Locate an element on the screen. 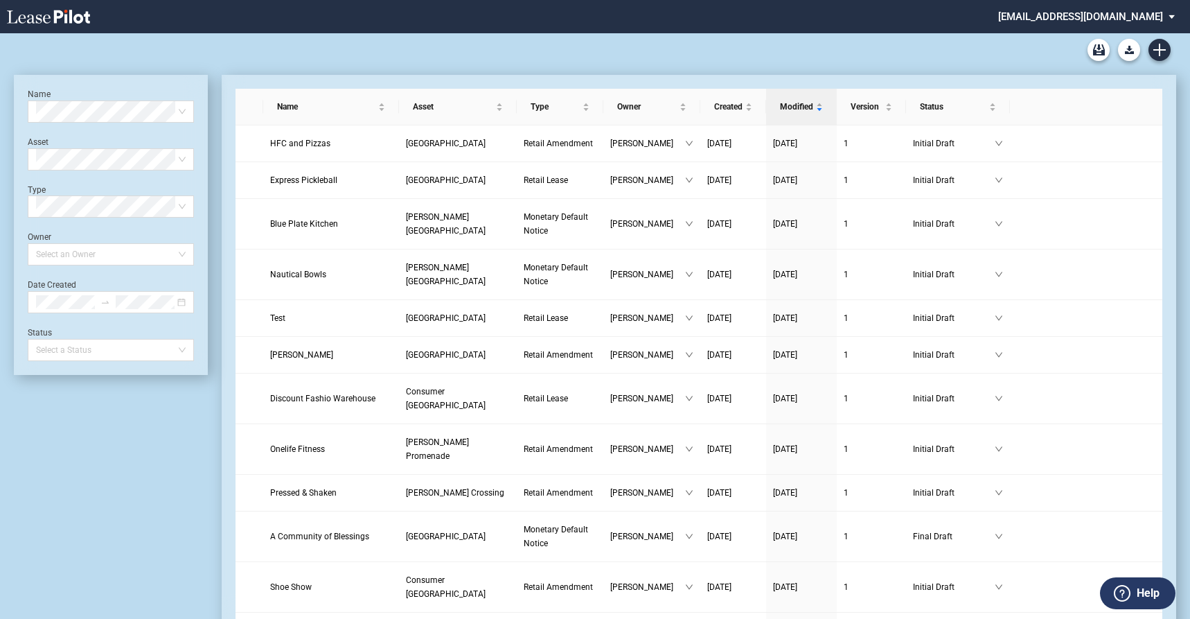 The height and width of the screenshot is (619, 1190). th: Status is located at coordinates (958, 107).